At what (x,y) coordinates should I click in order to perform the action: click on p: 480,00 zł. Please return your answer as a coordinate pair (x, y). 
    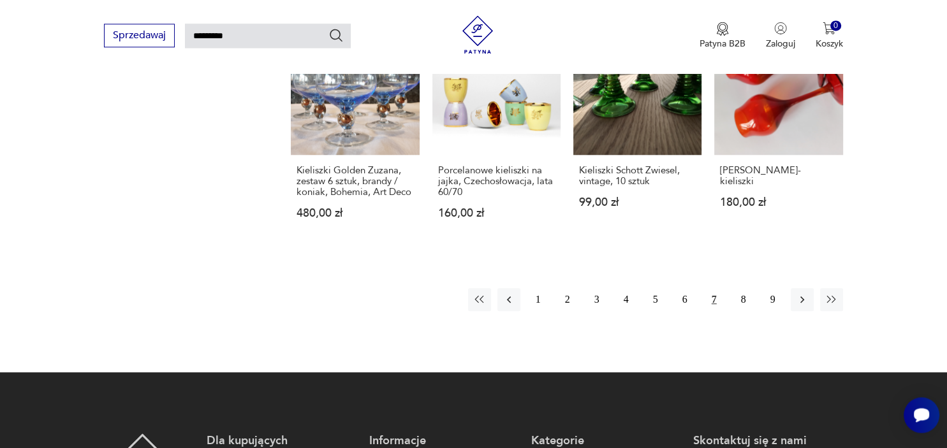
    Looking at the image, I should click on (354, 213).